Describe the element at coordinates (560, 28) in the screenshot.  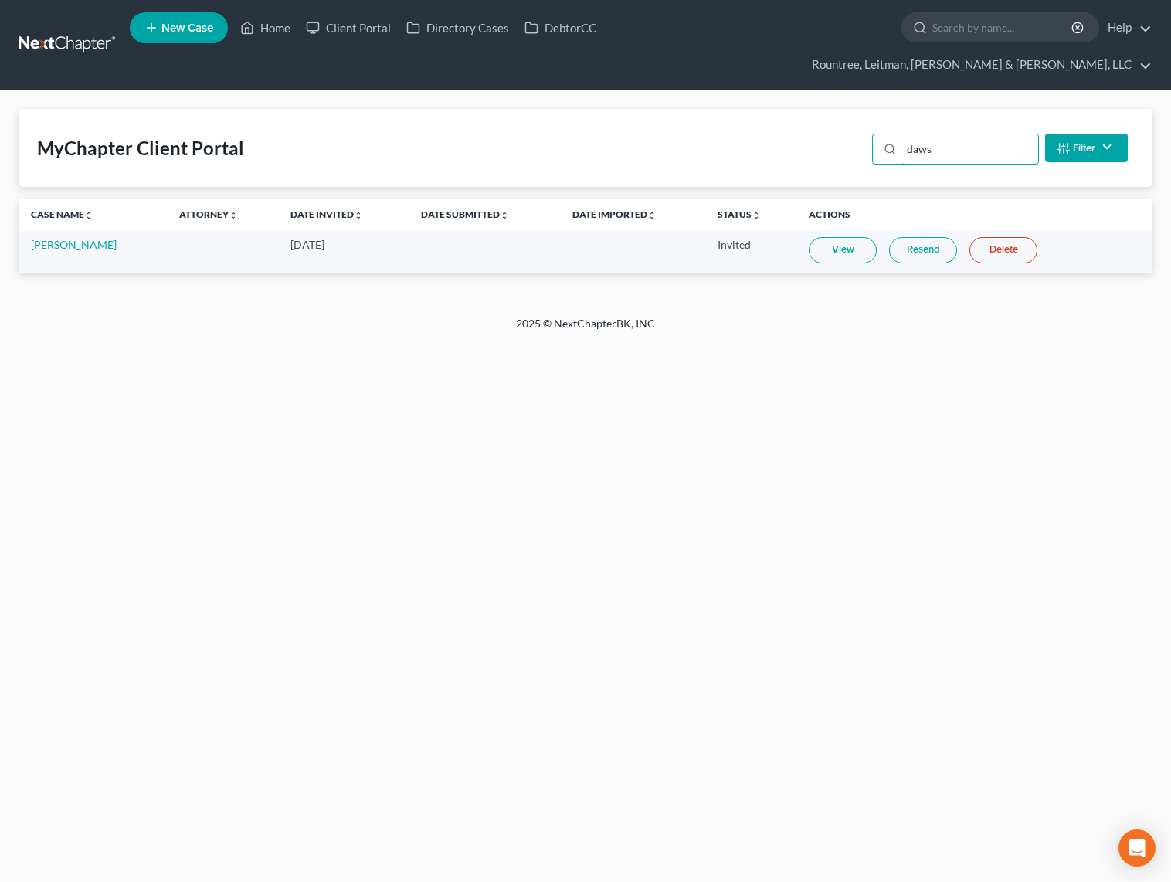
I see `a: DebtorCC` at that location.